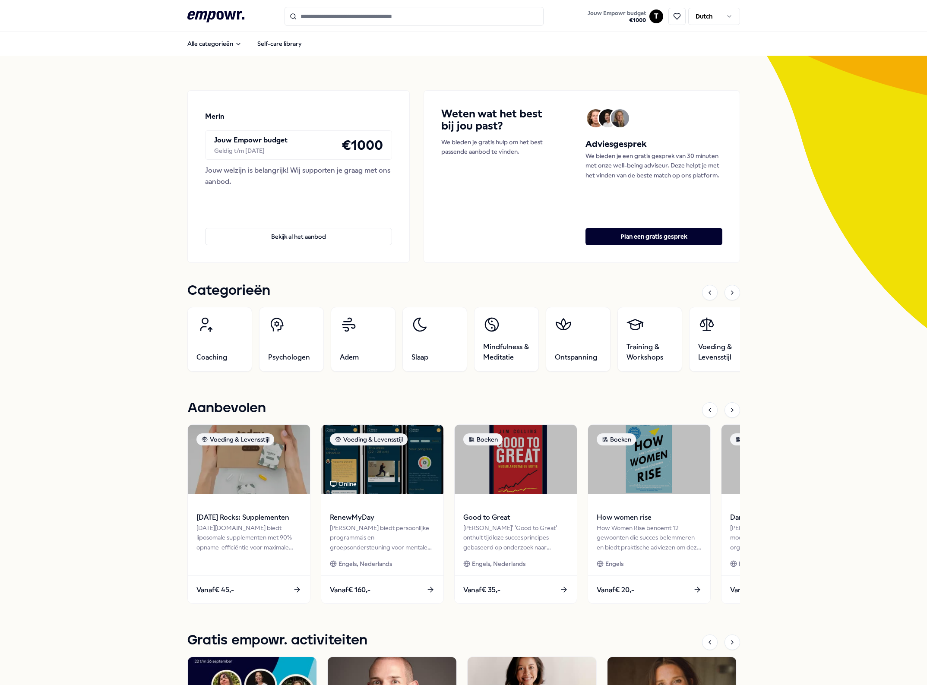  What do you see at coordinates (650, 339) in the screenshot?
I see `a: Training & Workshops` at bounding box center [650, 339].